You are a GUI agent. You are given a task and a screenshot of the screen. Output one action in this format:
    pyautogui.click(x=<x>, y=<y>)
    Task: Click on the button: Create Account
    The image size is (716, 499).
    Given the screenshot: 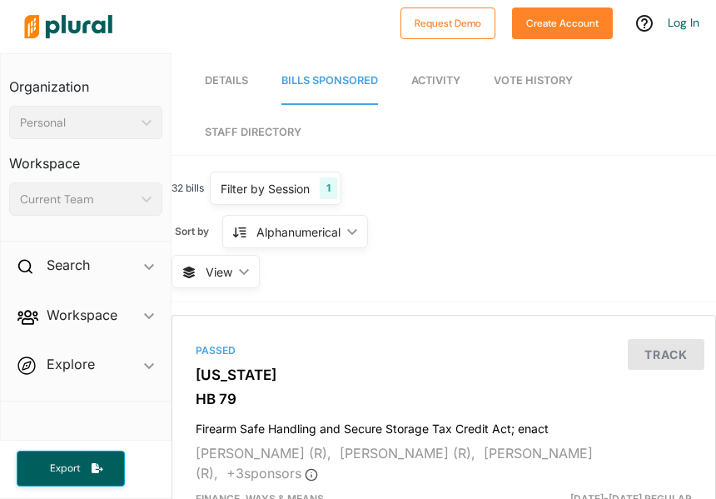 What is the action you would take?
    pyautogui.click(x=562, y=23)
    